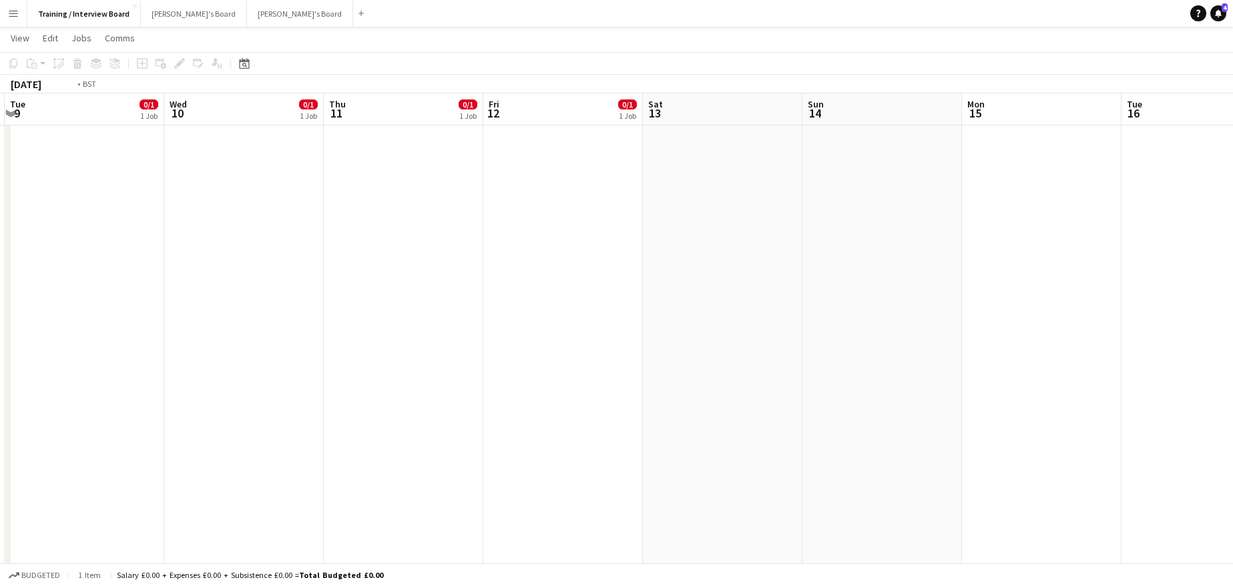 The width and height of the screenshot is (1233, 586). I want to click on span: View, so click(20, 38).